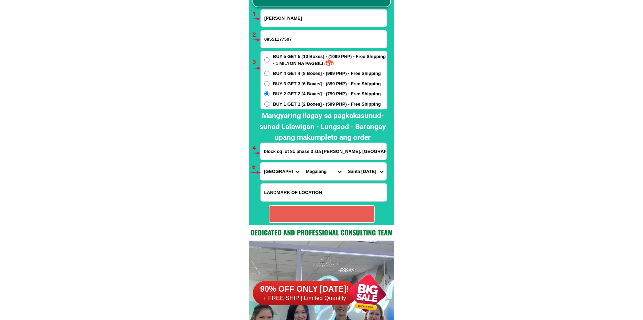 The width and height of the screenshot is (643, 320). What do you see at coordinates (266, 84) in the screenshot?
I see `input: BUY 3 GET 3 [6 Boxes] - (899 PHP) - Free Shipping` at bounding box center [266, 84].